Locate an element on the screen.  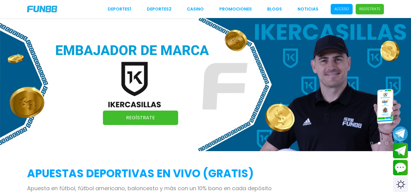
h2: APUESTAS DEPORTIVAS EN VIVO (gratis) is located at coordinates (205, 174).